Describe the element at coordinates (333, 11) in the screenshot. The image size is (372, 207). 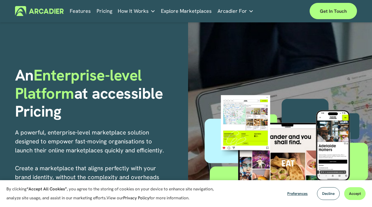
I see `a: Get in touch` at that location.